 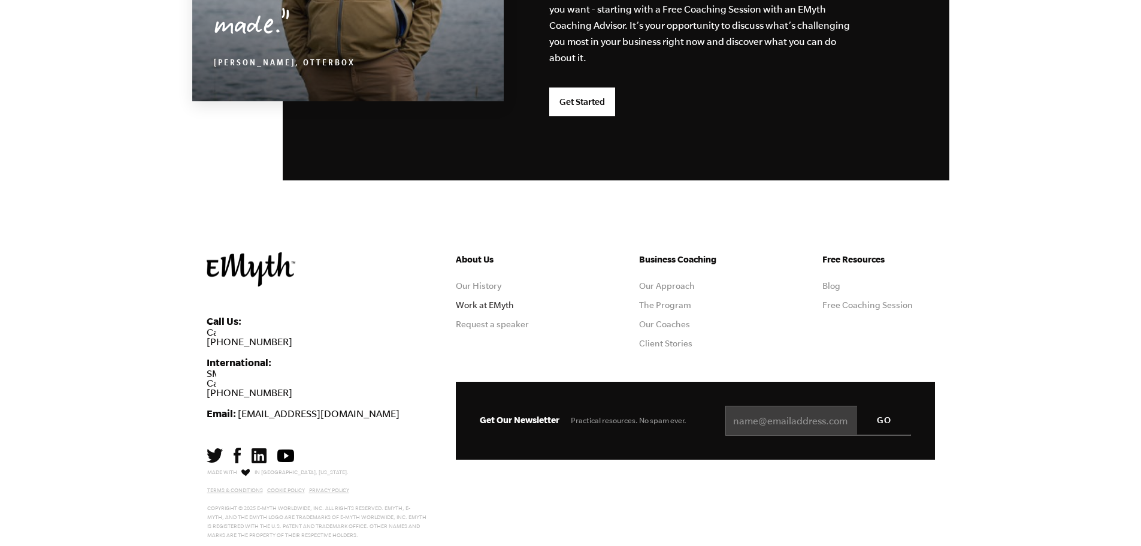 I want to click on a: Work at EMyth, so click(x=485, y=305).